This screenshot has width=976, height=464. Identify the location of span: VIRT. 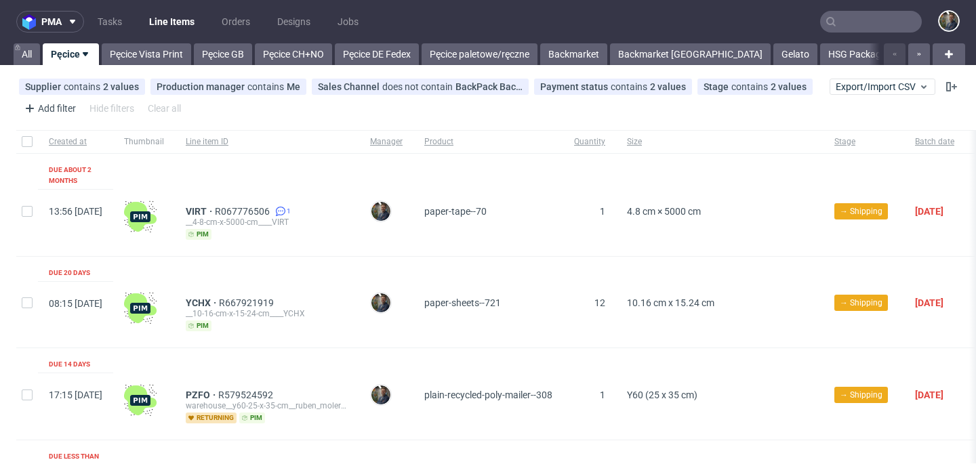
(200, 211).